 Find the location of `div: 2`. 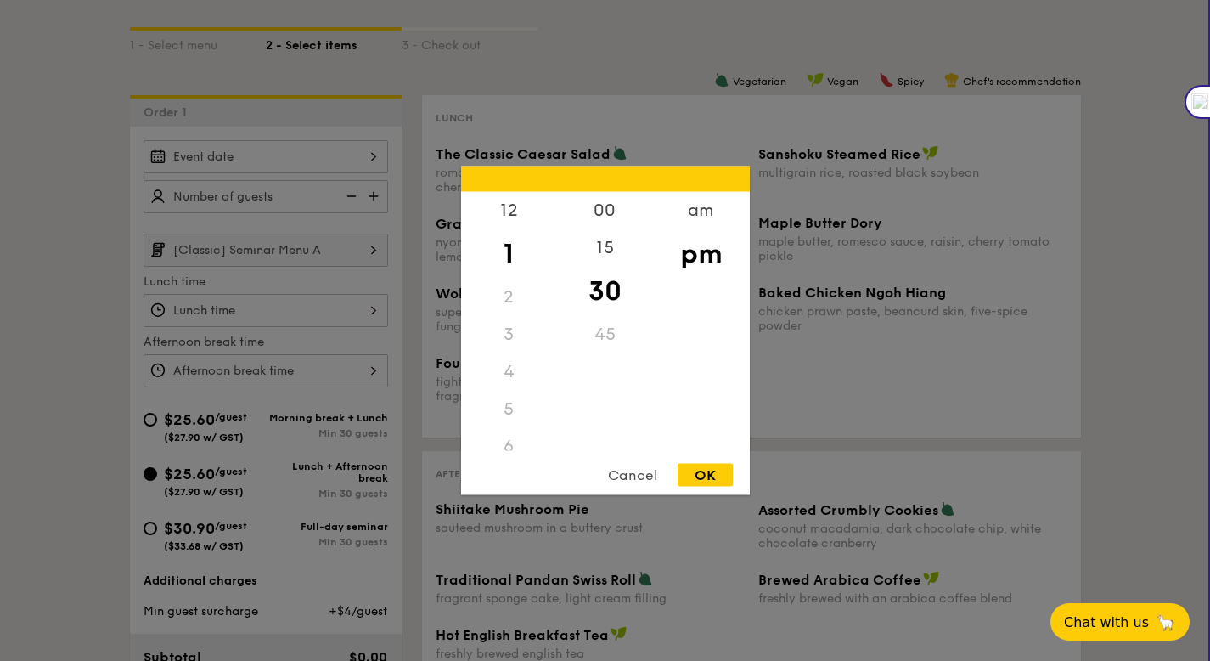

div: 2 is located at coordinates (509, 297).